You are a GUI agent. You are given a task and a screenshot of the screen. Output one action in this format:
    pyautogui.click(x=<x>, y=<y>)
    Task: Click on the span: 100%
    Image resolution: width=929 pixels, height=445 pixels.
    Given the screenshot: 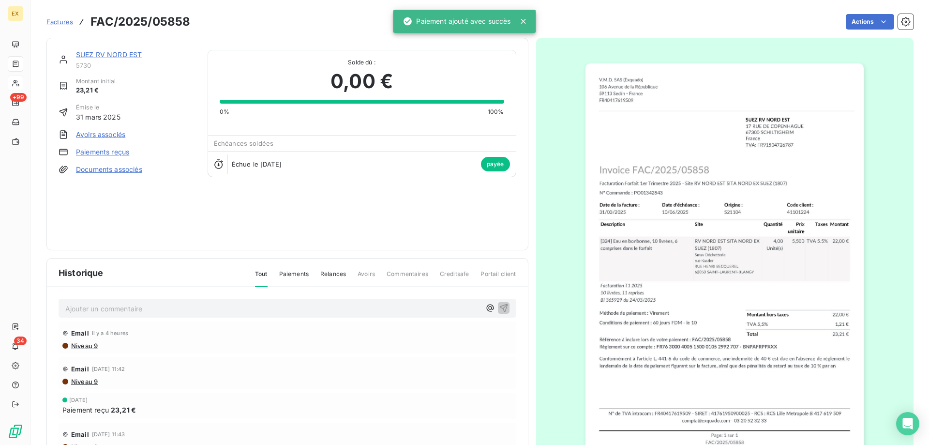 What is the action you would take?
    pyautogui.click(x=496, y=112)
    